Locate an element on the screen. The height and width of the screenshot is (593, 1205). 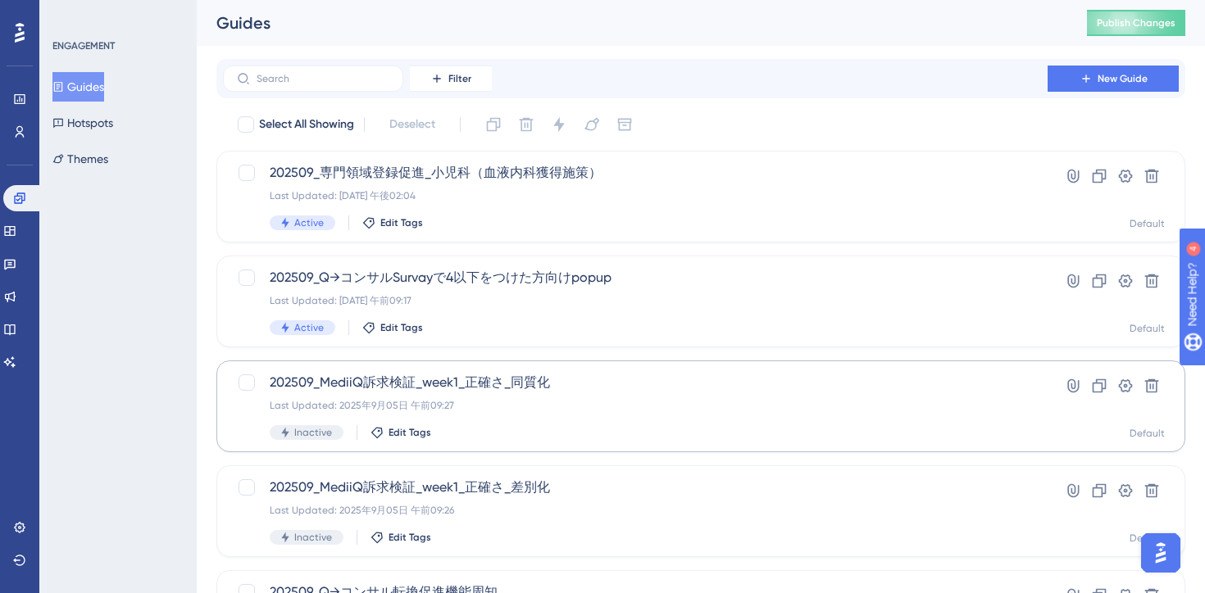
span: Select All Showing is located at coordinates (307, 125).